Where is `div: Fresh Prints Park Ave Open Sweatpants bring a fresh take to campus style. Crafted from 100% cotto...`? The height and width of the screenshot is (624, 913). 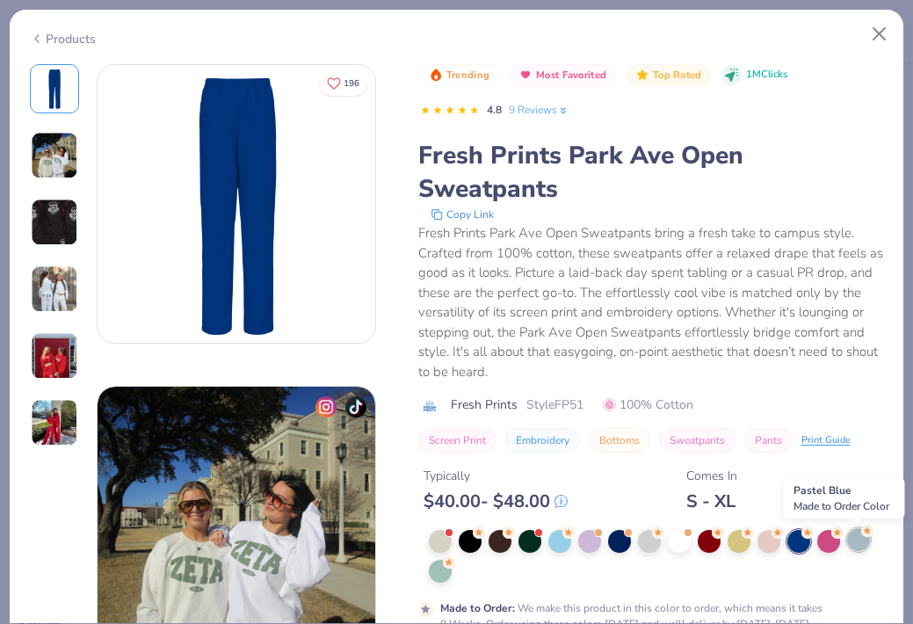 div: Fresh Prints Park Ave Open Sweatpants bring a fresh take to campus style. Crafted from 100% cotto... is located at coordinates (651, 302).